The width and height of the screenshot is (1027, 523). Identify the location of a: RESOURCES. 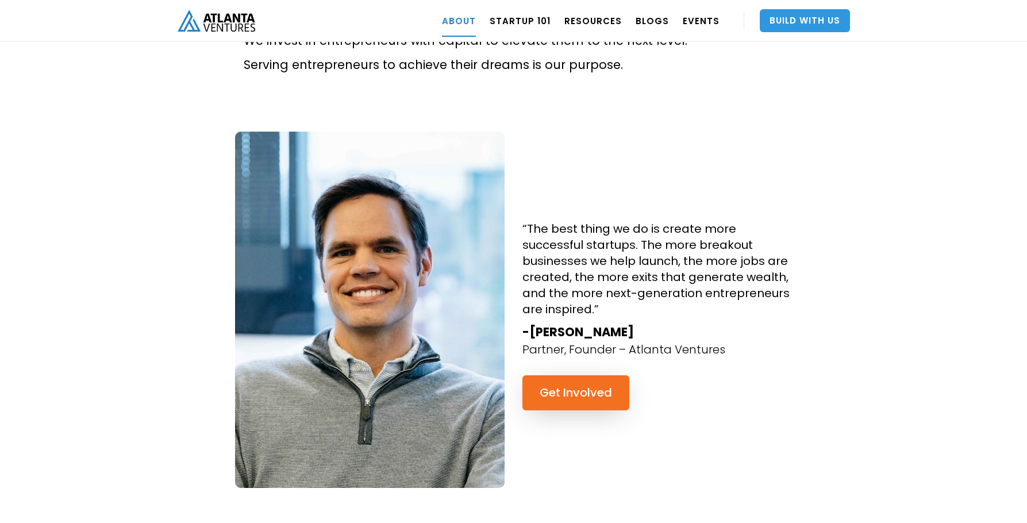
(593, 21).